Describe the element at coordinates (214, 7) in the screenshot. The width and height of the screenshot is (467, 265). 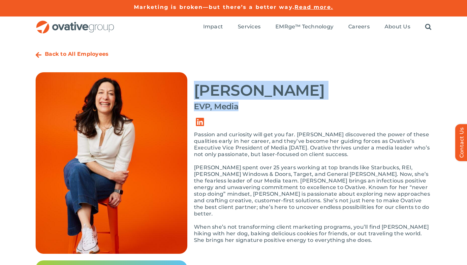
I see `a: Marketing is broken—but there’s a better way.` at that location.